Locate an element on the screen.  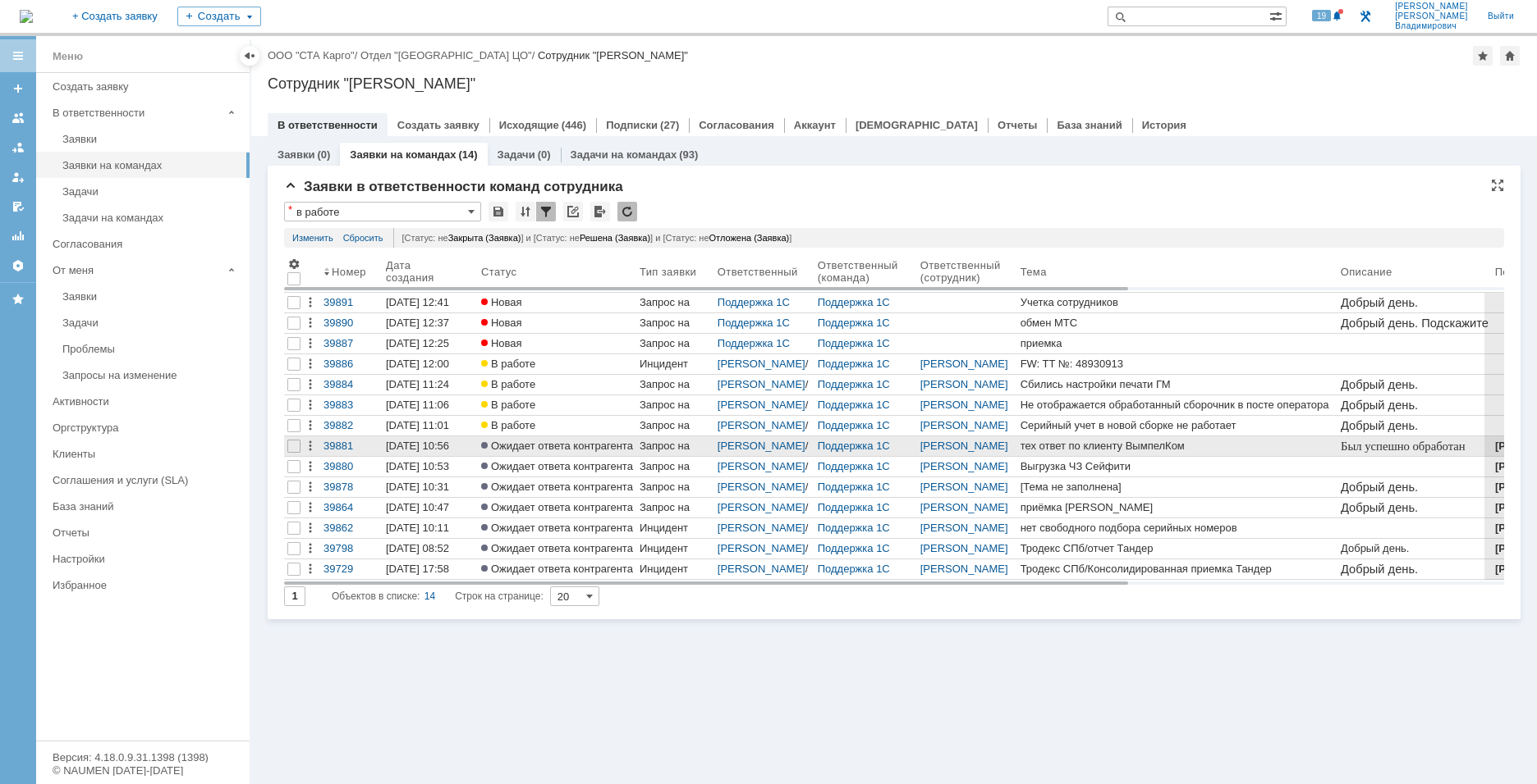
div: (446) is located at coordinates (573, 124).